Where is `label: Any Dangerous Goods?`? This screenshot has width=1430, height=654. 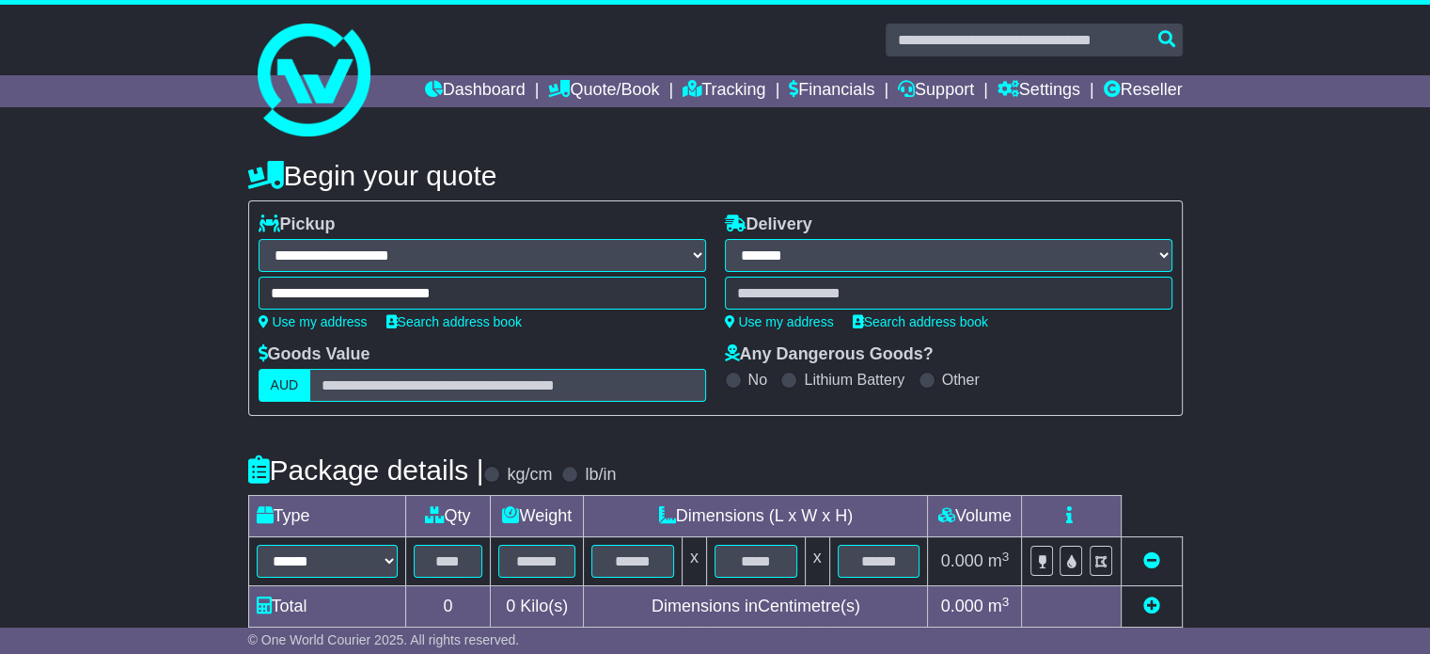
label: Any Dangerous Goods? is located at coordinates (829, 355).